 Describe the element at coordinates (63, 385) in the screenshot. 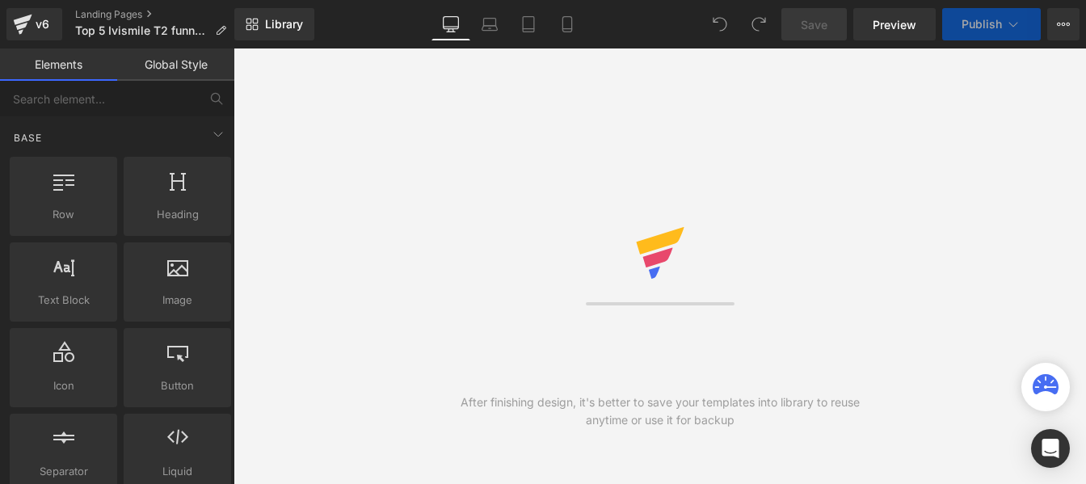

I see `span: Icon` at that location.